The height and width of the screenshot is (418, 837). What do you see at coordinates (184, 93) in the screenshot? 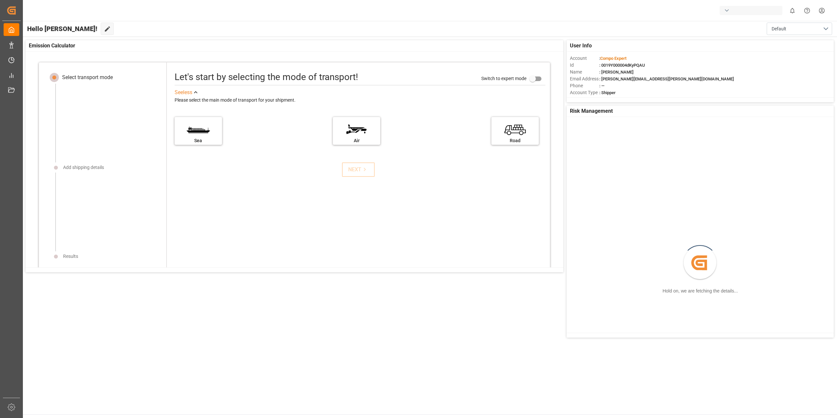
I see `div: See less` at bounding box center [184, 93].